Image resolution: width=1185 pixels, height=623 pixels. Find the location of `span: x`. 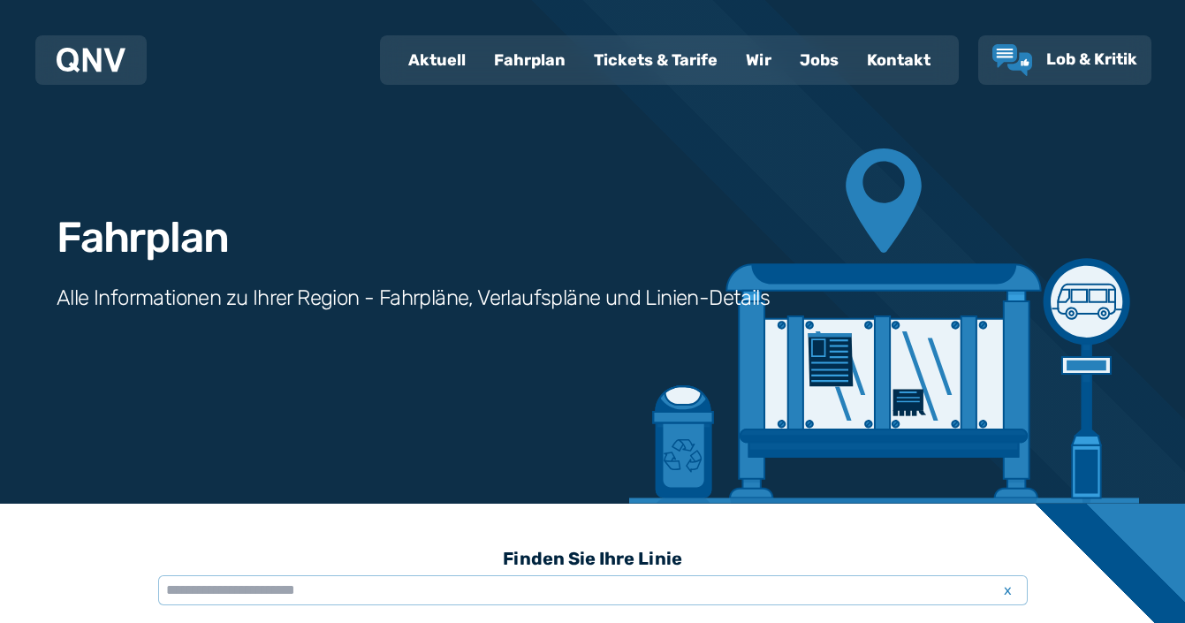

span: x is located at coordinates (1008, 590).